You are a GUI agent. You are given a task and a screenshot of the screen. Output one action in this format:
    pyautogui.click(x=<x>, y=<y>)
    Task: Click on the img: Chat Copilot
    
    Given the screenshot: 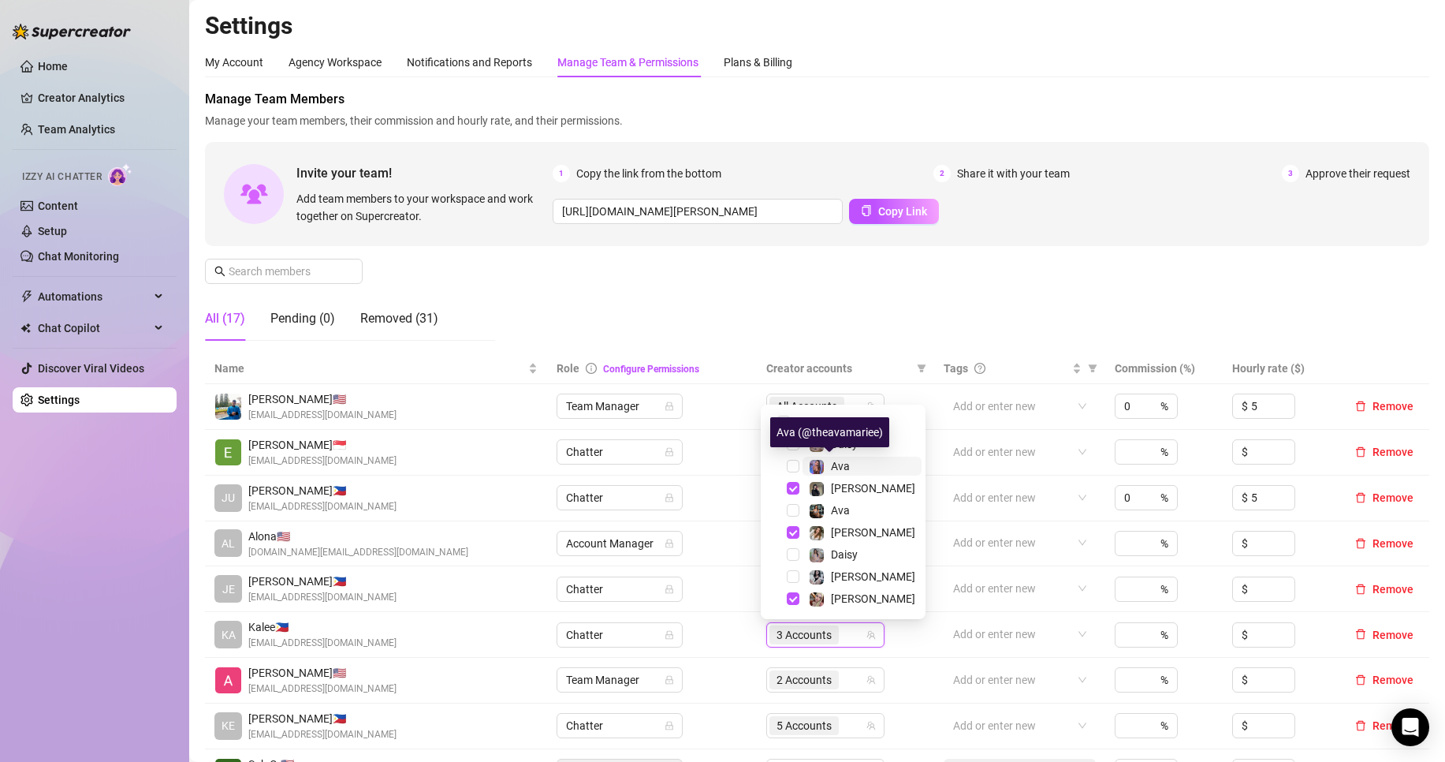 What is the action you would take?
    pyautogui.click(x=25, y=328)
    